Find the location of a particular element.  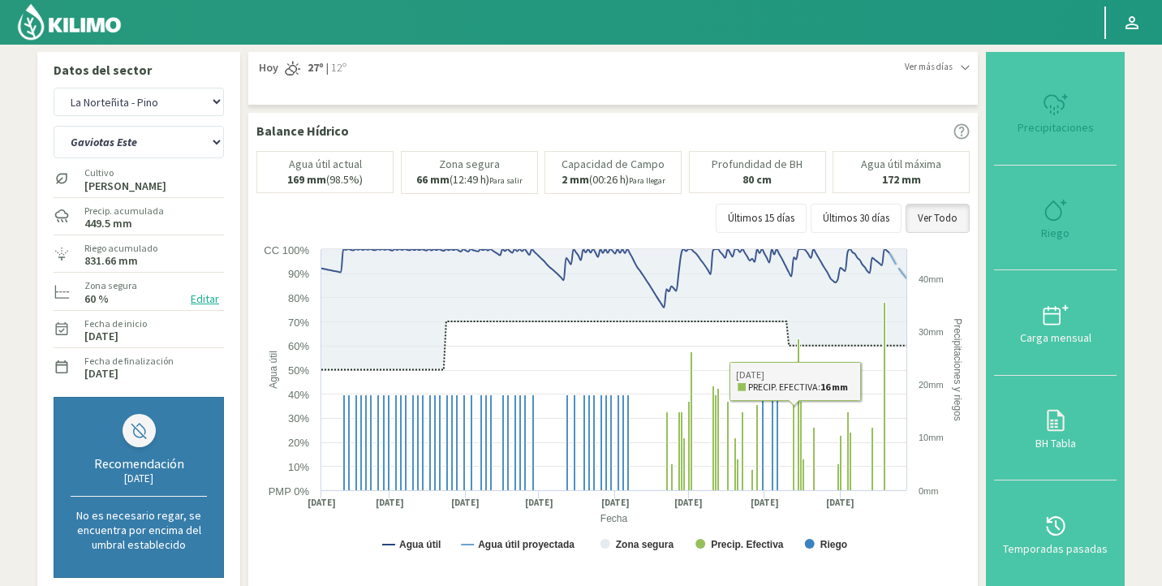

label: 831.66 mm is located at coordinates (111, 260).